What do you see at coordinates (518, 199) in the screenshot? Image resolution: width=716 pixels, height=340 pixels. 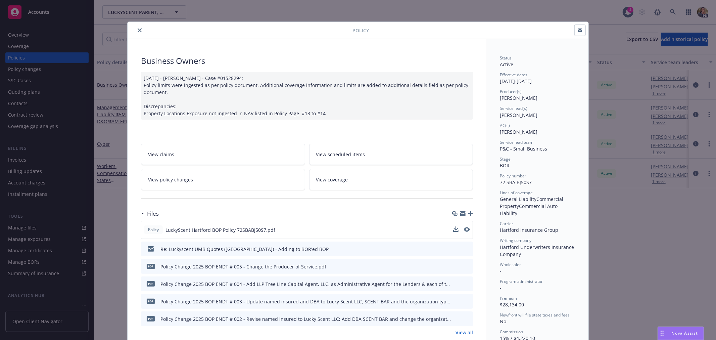 I see `span: General Liability` at bounding box center [518, 199].